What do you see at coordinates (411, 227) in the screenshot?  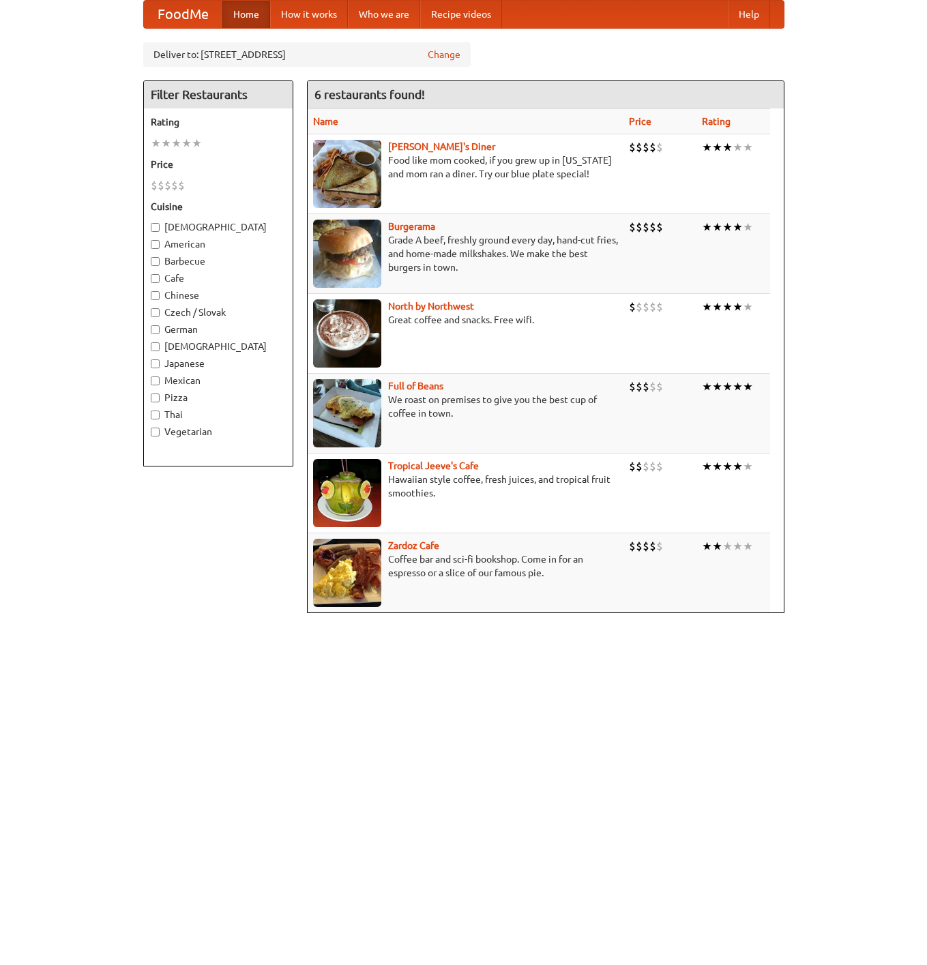 I see `a: Burgerama` at bounding box center [411, 227].